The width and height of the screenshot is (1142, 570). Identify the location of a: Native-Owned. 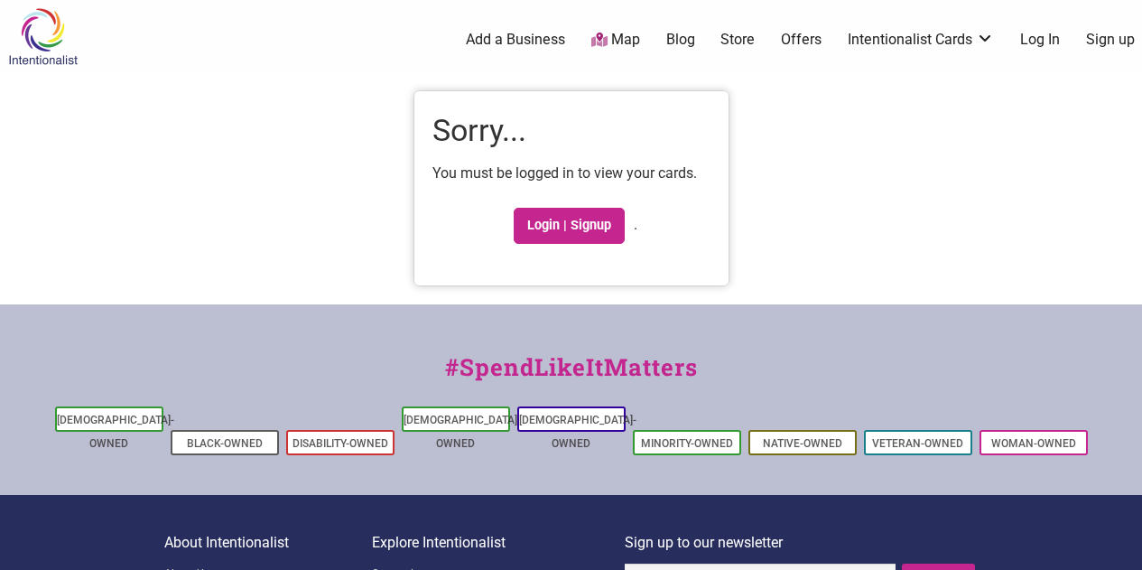
(803, 443).